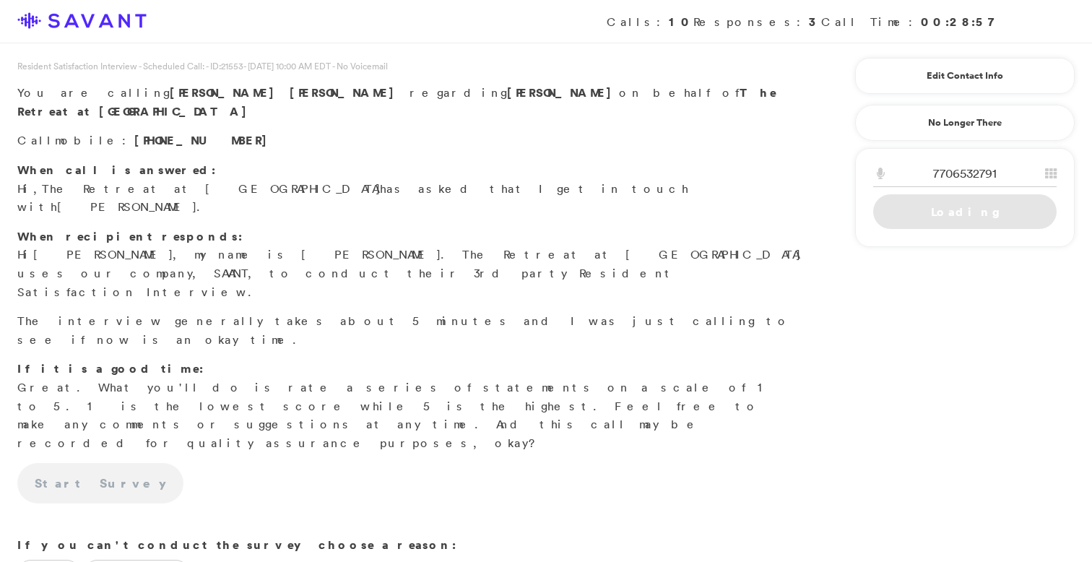 Image resolution: width=1092 pixels, height=562 pixels. What do you see at coordinates (681, 22) in the screenshot?
I see `strong: 10` at bounding box center [681, 22].